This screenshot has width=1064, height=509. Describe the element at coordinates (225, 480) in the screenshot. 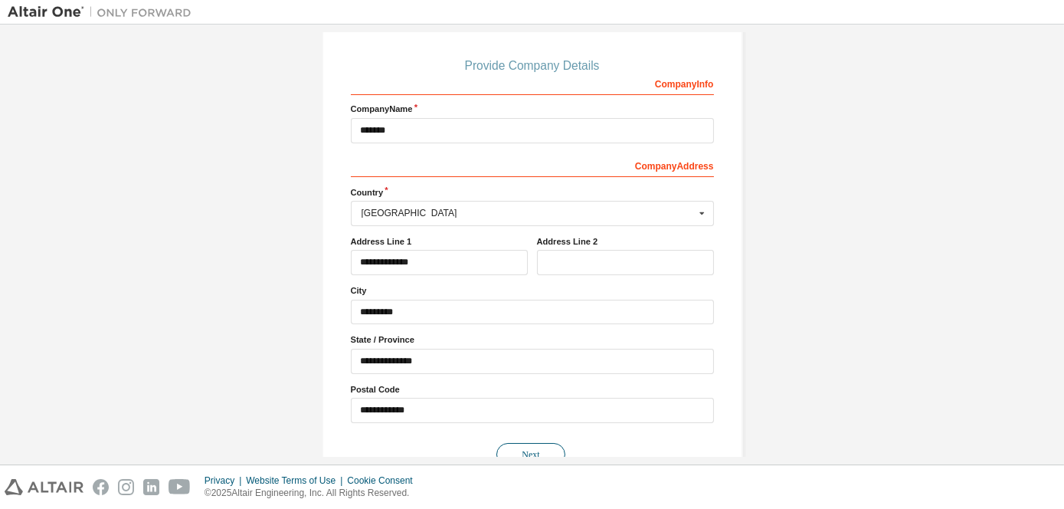

I see `div: Privacy` at that location.